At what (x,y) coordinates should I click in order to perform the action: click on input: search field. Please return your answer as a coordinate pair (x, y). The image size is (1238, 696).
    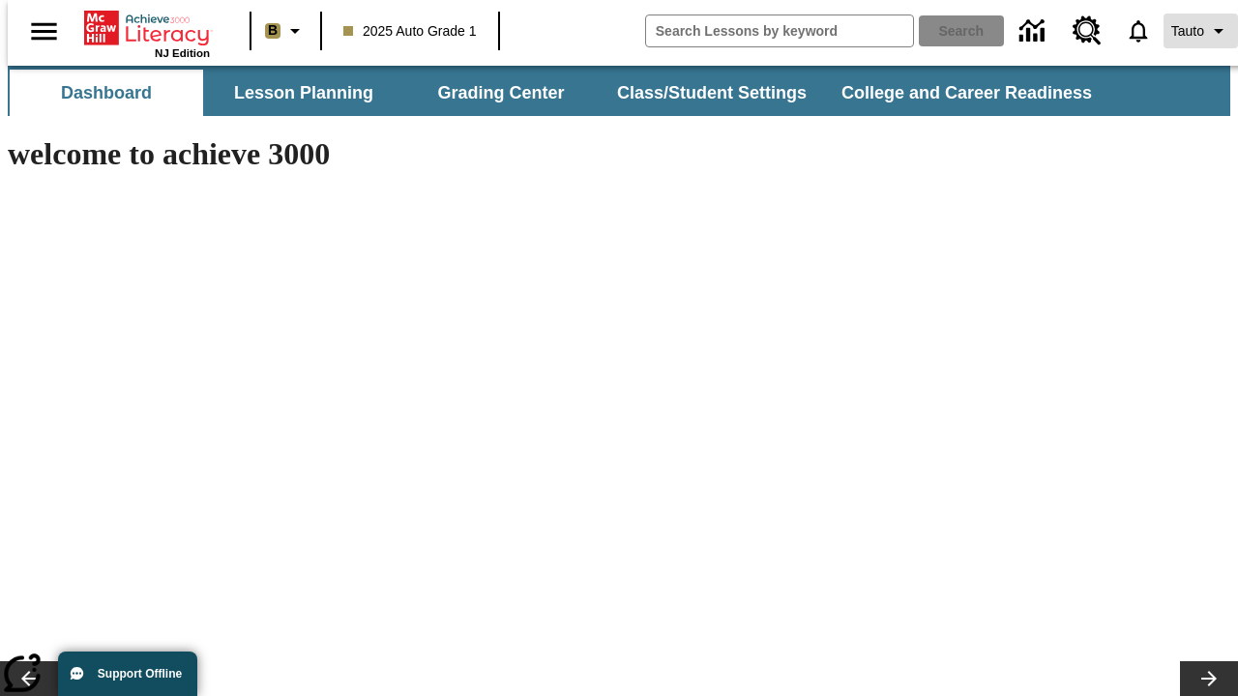
    Looking at the image, I should click on (779, 31).